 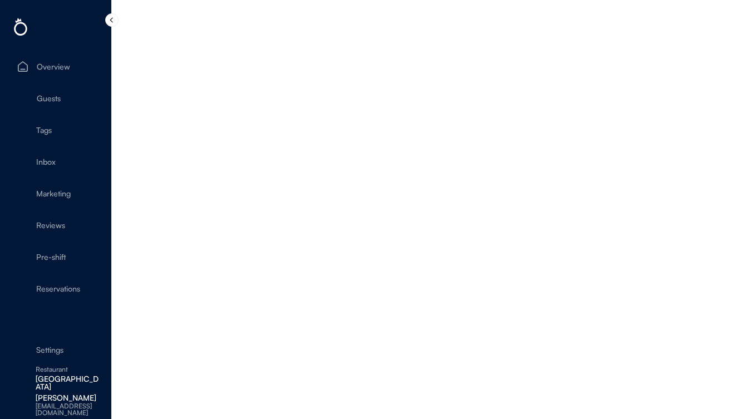 I want to click on img: Group%201456.svg, so click(x=21, y=27).